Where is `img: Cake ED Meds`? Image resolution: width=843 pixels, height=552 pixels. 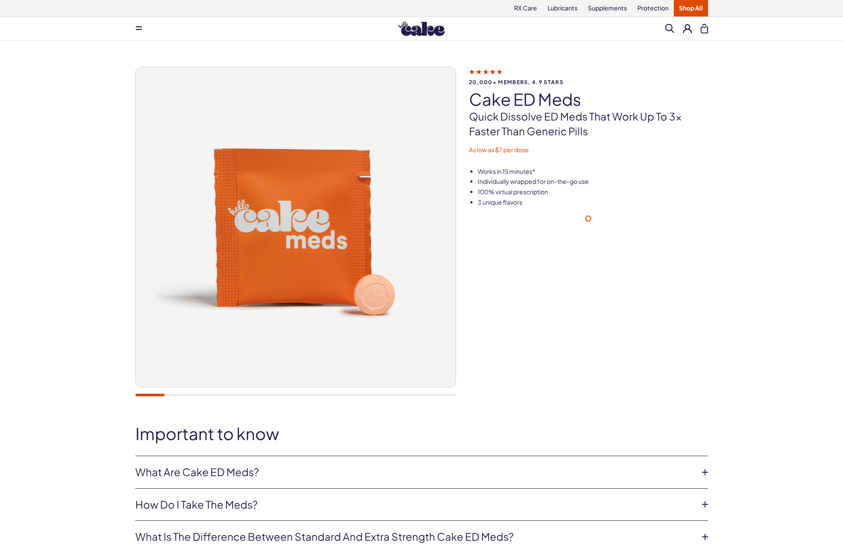 img: Cake ED Meds is located at coordinates (296, 227).